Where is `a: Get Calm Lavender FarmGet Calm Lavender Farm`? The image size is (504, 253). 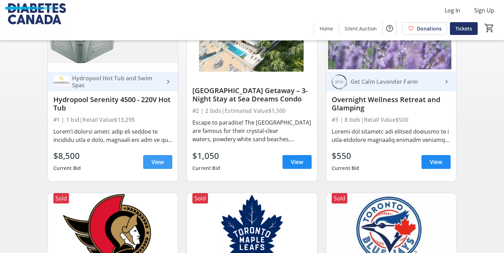
a: Get Calm Lavender FarmGet Calm Lavender Farm is located at coordinates (391, 81).